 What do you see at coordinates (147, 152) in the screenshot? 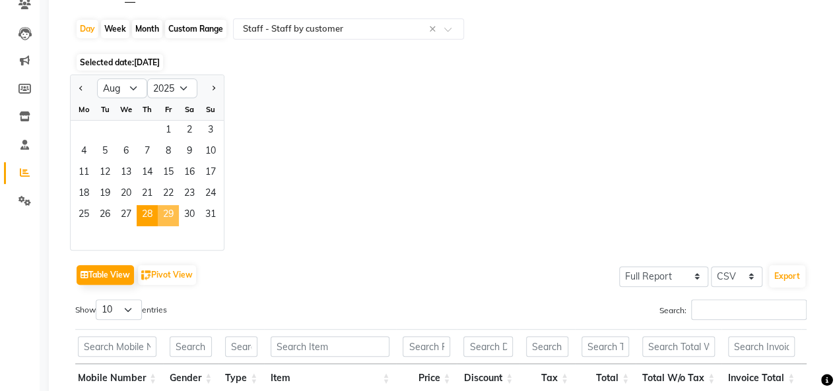
I see `div: Thursday, August 7, 2025` at bounding box center [147, 152].